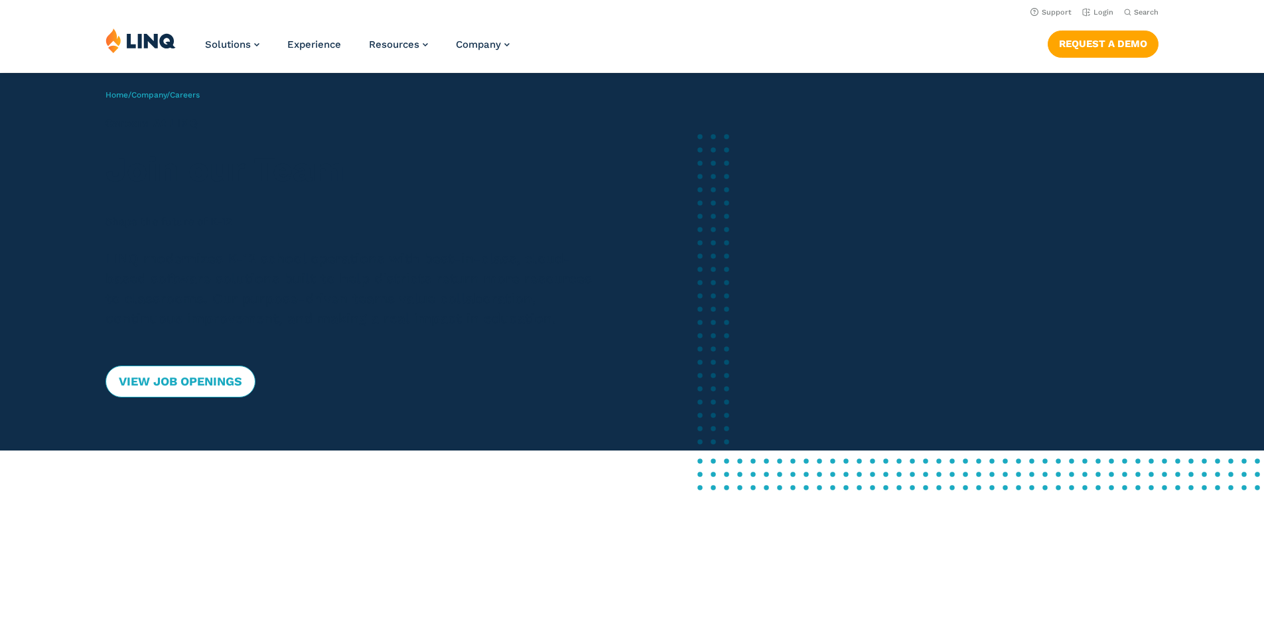 The width and height of the screenshot is (1264, 627). I want to click on p: LINQ modernizes K-12 school operations with best-in-class, cloud-based software solutions built t..., so click(354, 289).